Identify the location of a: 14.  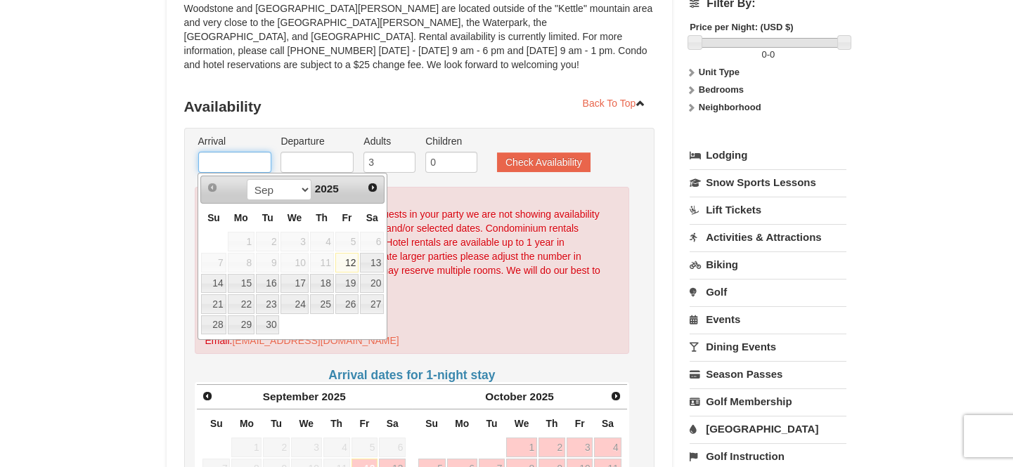
(213, 284).